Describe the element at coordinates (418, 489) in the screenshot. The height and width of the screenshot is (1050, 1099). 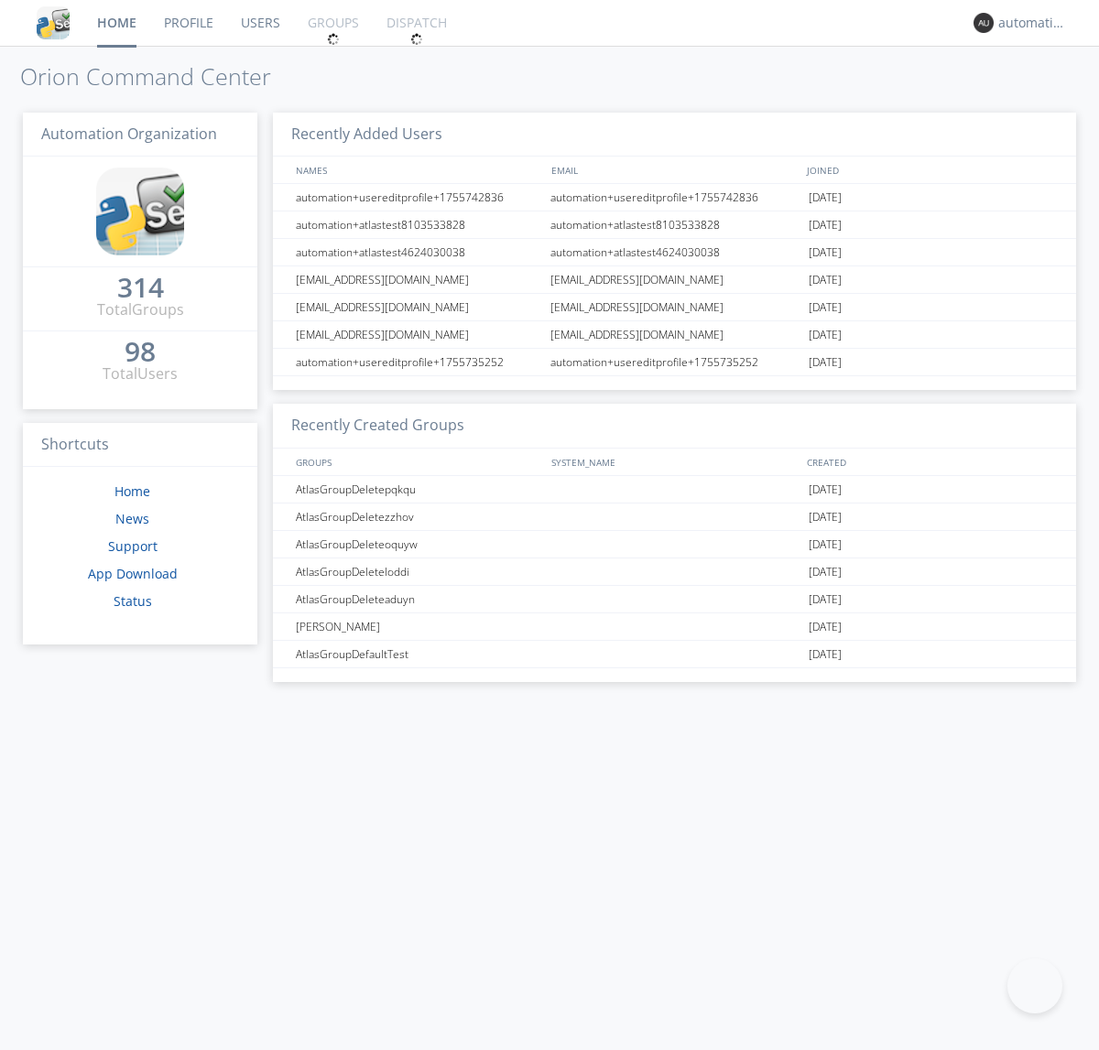
I see `div: AtlasGroupDeletepqkqu` at that location.